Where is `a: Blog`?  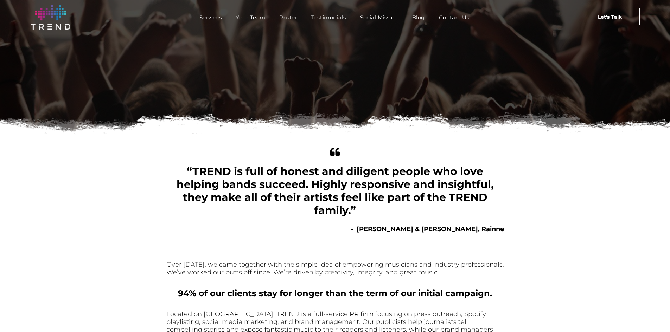
a: Blog is located at coordinates (419, 17).